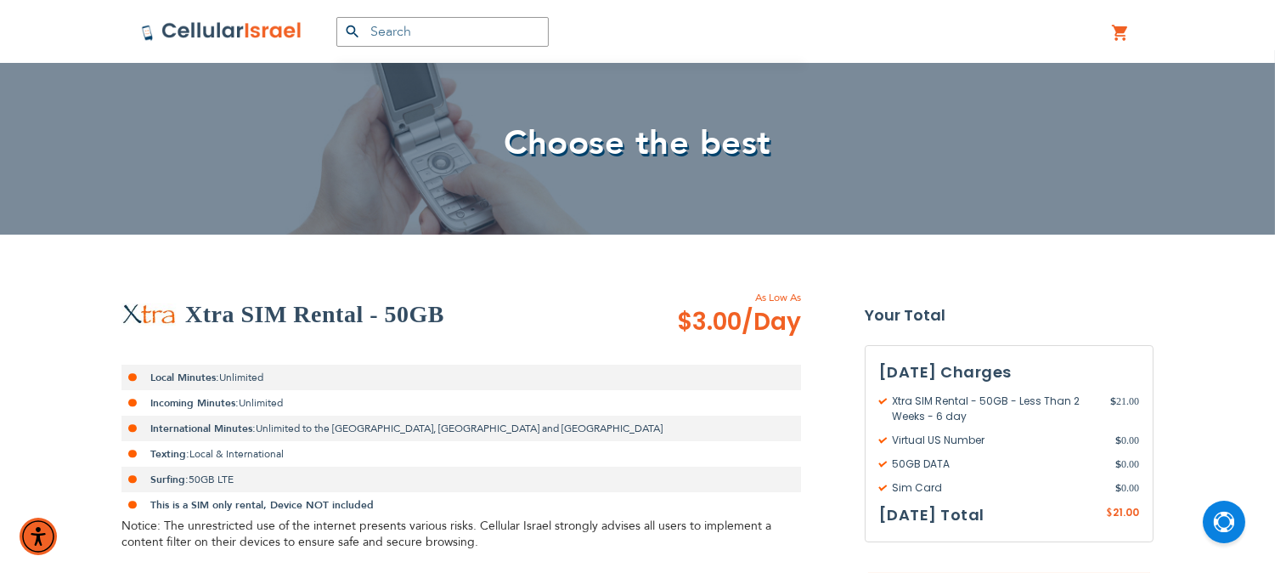 The height and width of the screenshot is (573, 1275). I want to click on span: 50GB DATA, so click(997, 464).